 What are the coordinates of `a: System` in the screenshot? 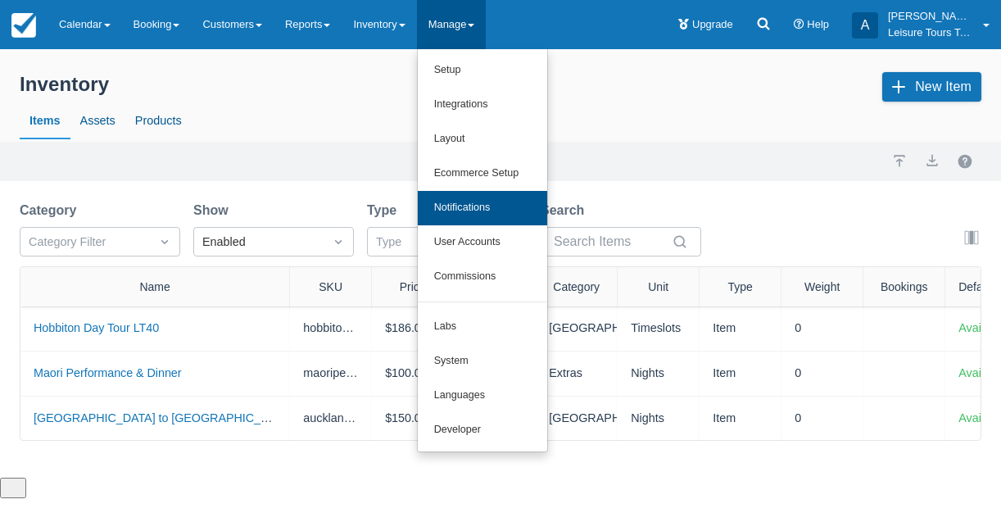 It's located at (483, 361).